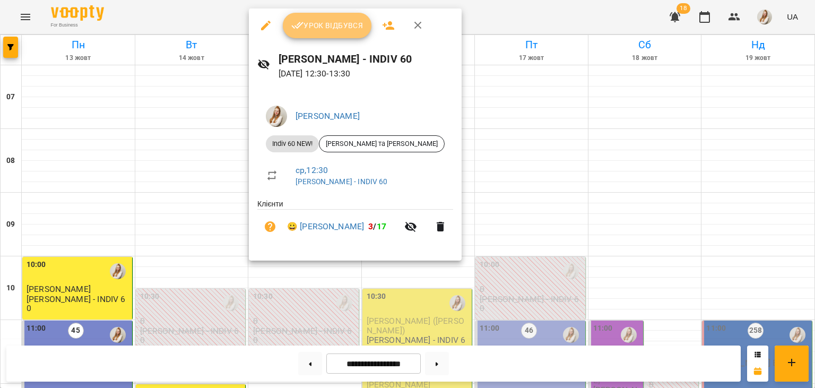 This screenshot has width=815, height=388. What do you see at coordinates (327, 25) in the screenshot?
I see `span: Урок відбувся` at bounding box center [327, 25].